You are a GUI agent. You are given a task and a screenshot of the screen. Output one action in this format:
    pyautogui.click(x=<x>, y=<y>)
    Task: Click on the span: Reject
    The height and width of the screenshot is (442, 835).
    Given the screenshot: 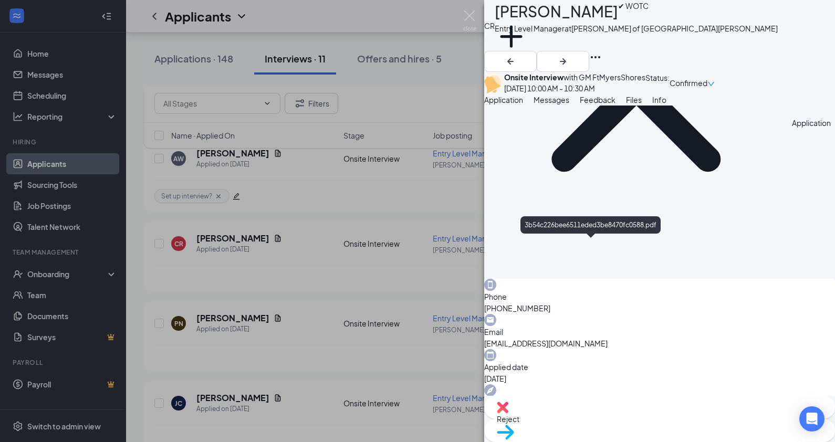 What is the action you would take?
    pyautogui.click(x=659, y=419)
    